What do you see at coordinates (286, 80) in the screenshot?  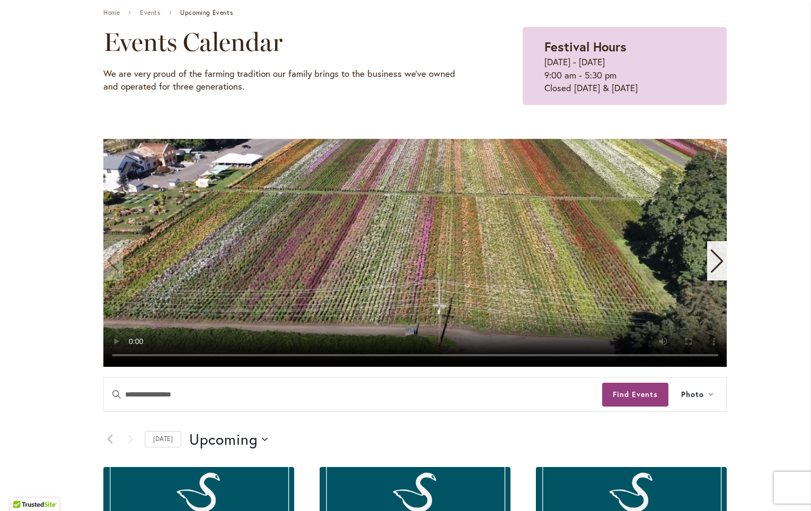 I see `p: We are very proud of the farming tradition our family brings to the business we've owned and oper...` at bounding box center [286, 80].